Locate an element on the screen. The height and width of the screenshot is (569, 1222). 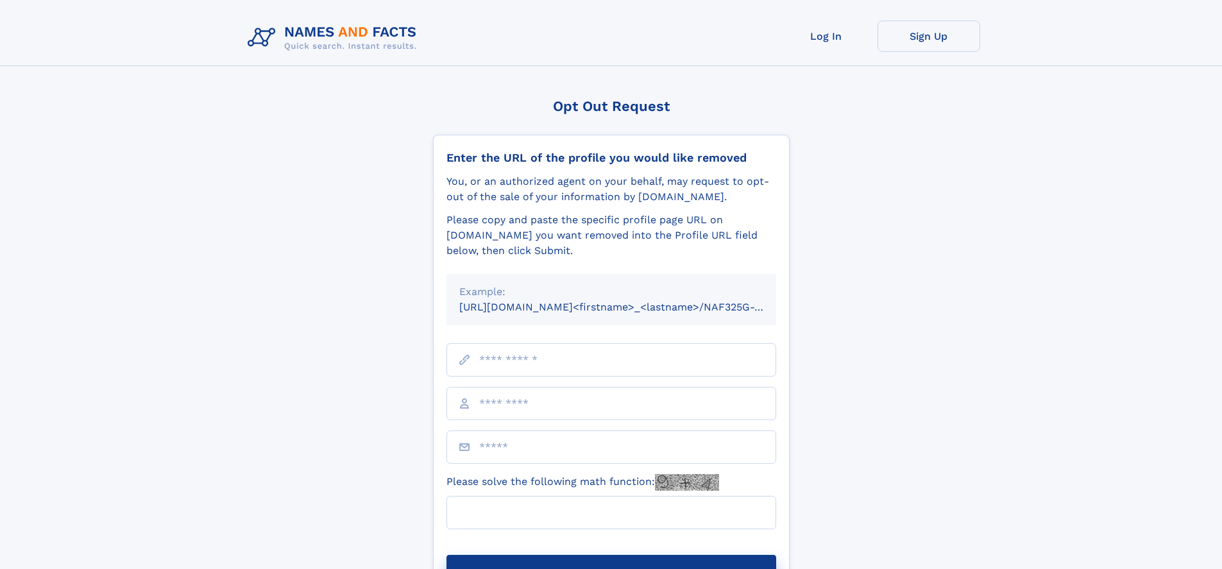
img: Logo Names and Facts is located at coordinates (335, 38).